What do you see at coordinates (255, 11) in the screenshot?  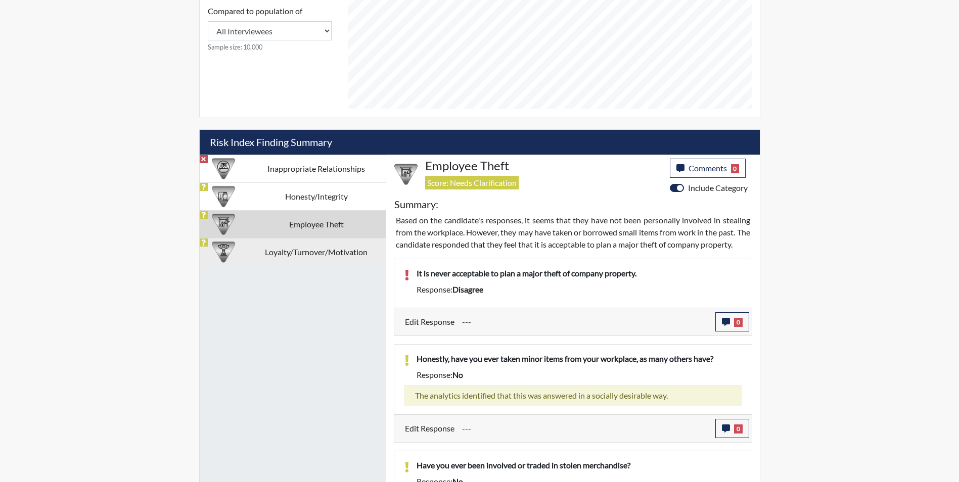 I see `label: Compared to population of` at bounding box center [255, 11].